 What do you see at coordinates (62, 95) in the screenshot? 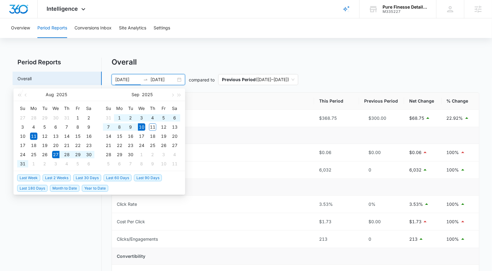
I see `button: 2025` at bounding box center [62, 95].